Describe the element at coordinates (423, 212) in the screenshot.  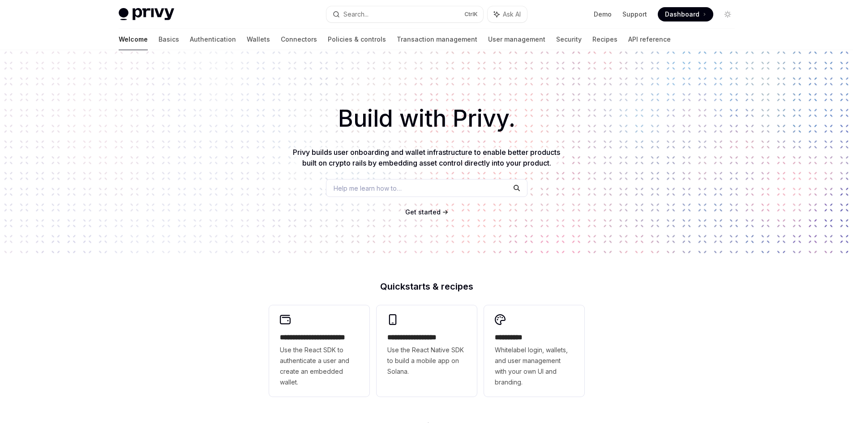
I see `span: Get started` at that location.